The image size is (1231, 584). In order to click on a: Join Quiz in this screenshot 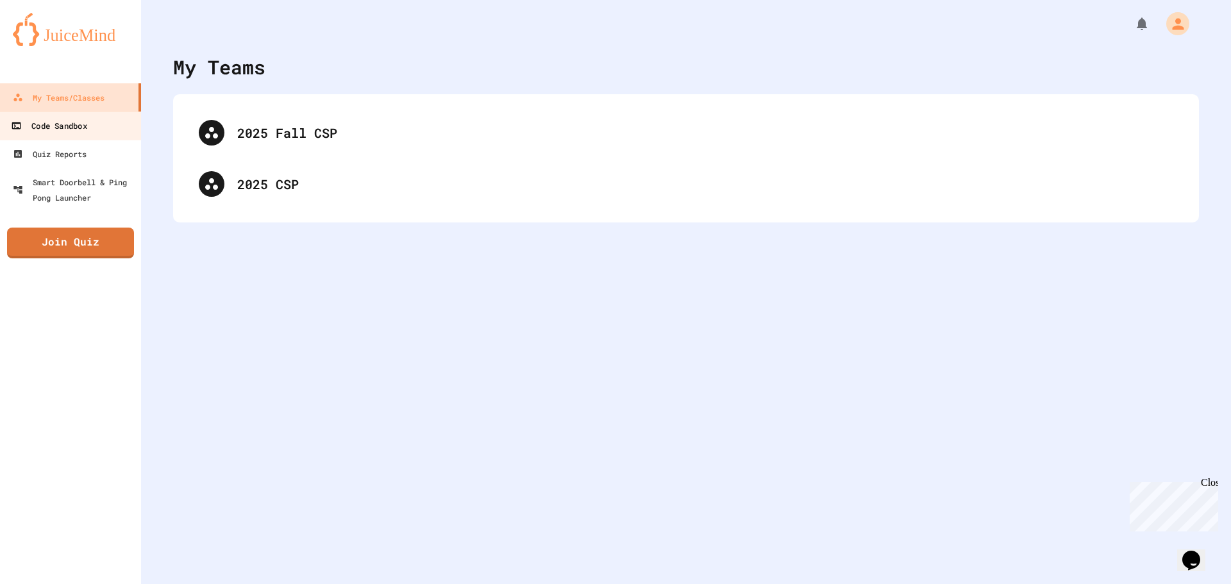, I will do `click(71, 243)`.